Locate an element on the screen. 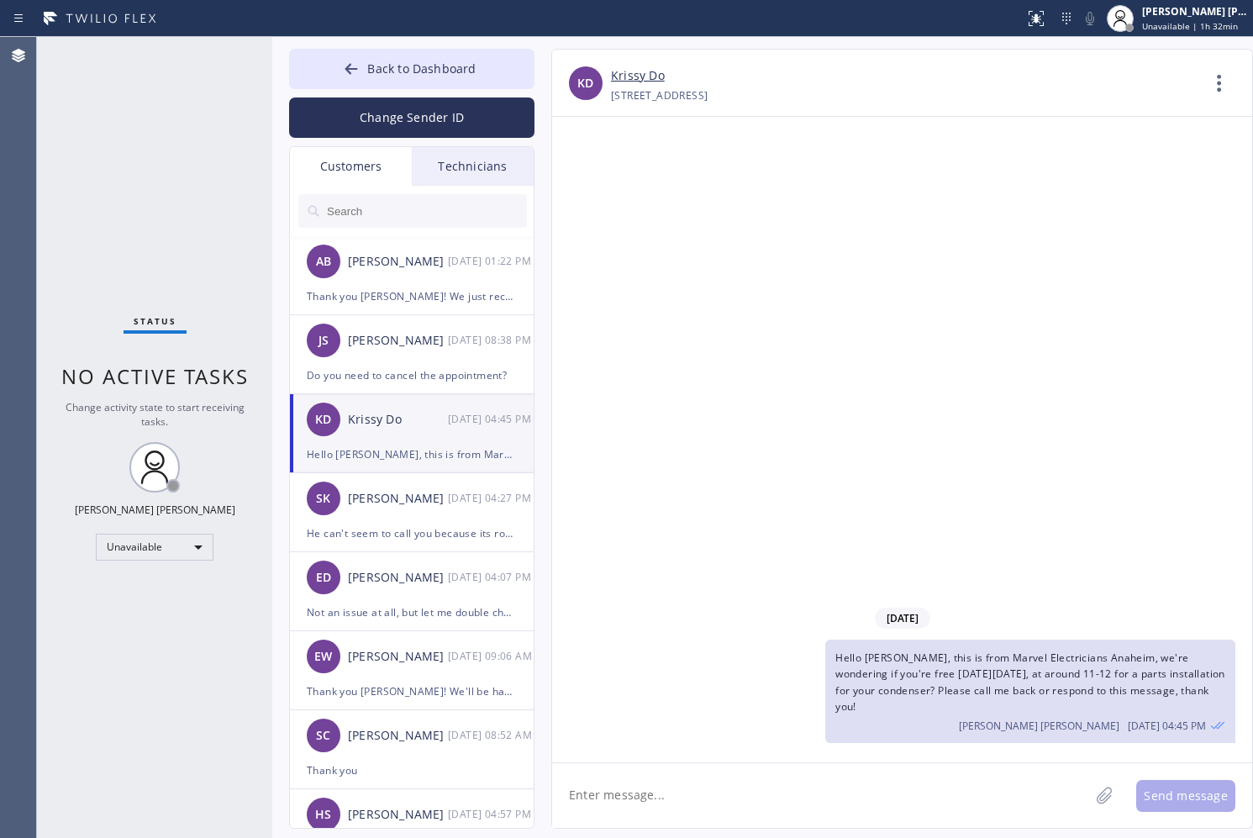 The image size is (1253, 838). button: Send message is located at coordinates (1186, 796).